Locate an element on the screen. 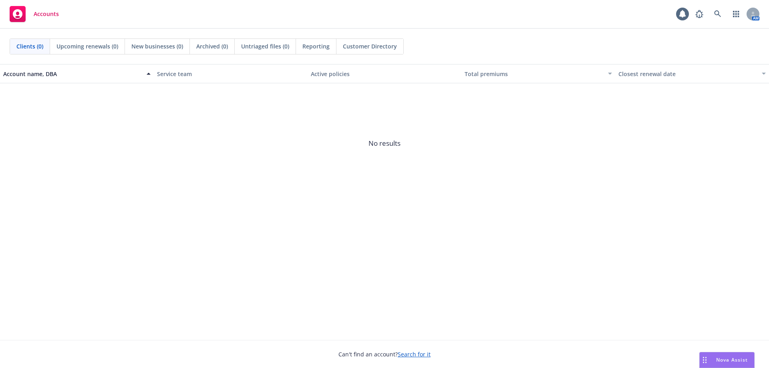 This screenshot has height=368, width=769. div: Drag to move is located at coordinates (705, 360).